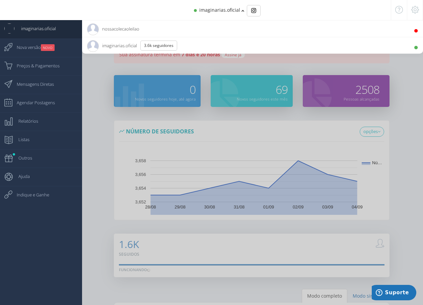 The image size is (423, 305). What do you see at coordinates (254, 11) in the screenshot?
I see `div: Basic example` at bounding box center [254, 11].